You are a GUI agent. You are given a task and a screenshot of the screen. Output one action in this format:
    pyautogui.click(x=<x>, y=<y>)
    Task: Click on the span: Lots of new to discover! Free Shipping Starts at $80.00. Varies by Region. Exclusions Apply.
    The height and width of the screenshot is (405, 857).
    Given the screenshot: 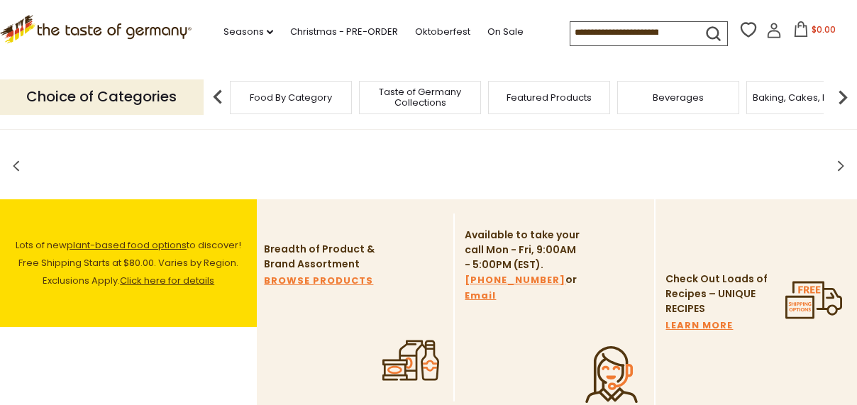 What is the action you would take?
    pyautogui.click(x=128, y=263)
    